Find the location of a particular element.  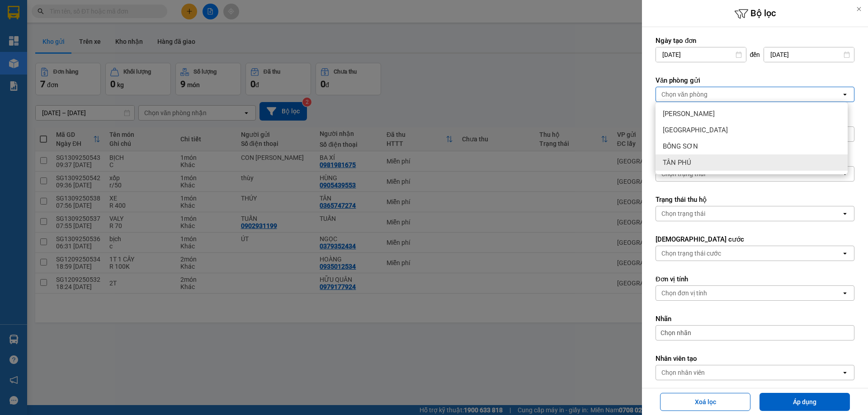

span: Gửi: is located at coordinates (14, 12).